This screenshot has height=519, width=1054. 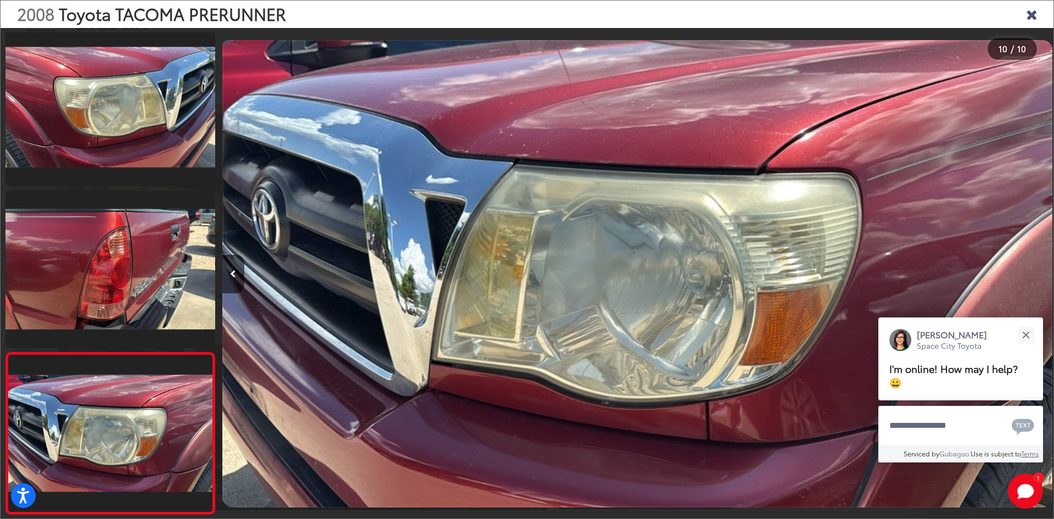 I want to click on svg: Start Chat, so click(x=1026, y=491).